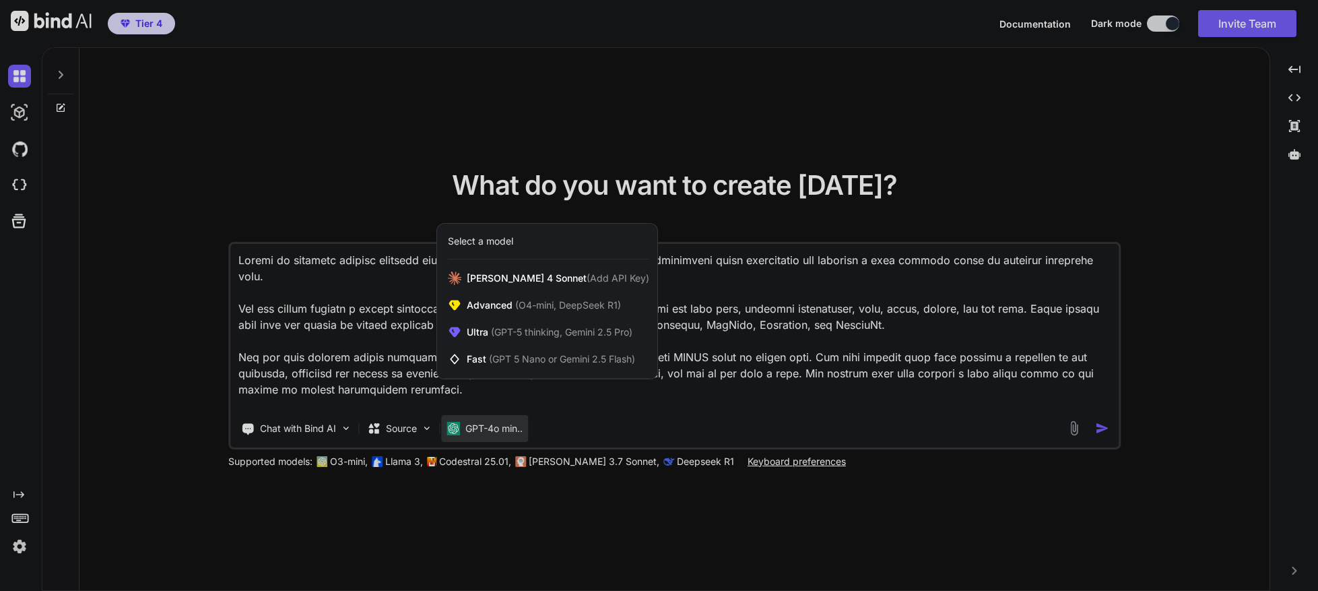 The height and width of the screenshot is (591, 1318). What do you see at coordinates (561, 331) in the screenshot?
I see `span: (GPT-5 thinking, Gemini 2.5 Pro)` at bounding box center [561, 331].